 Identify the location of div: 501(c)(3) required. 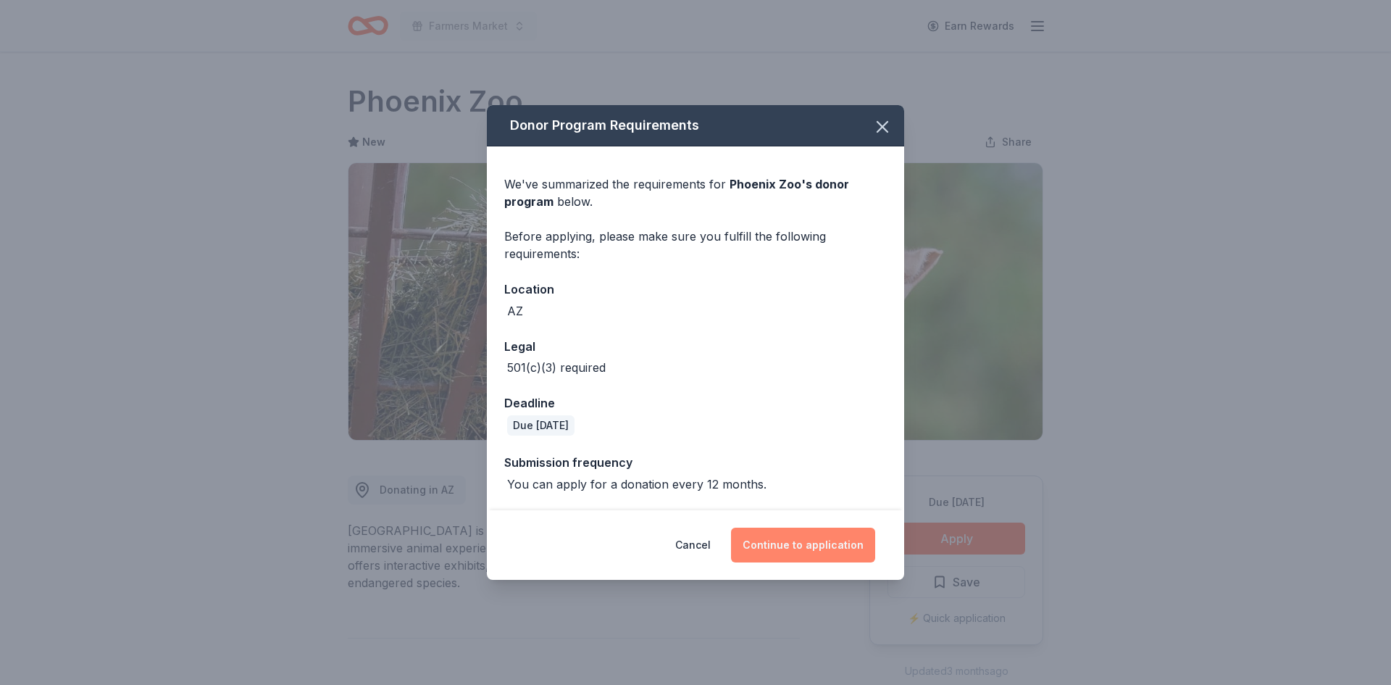
(556, 367).